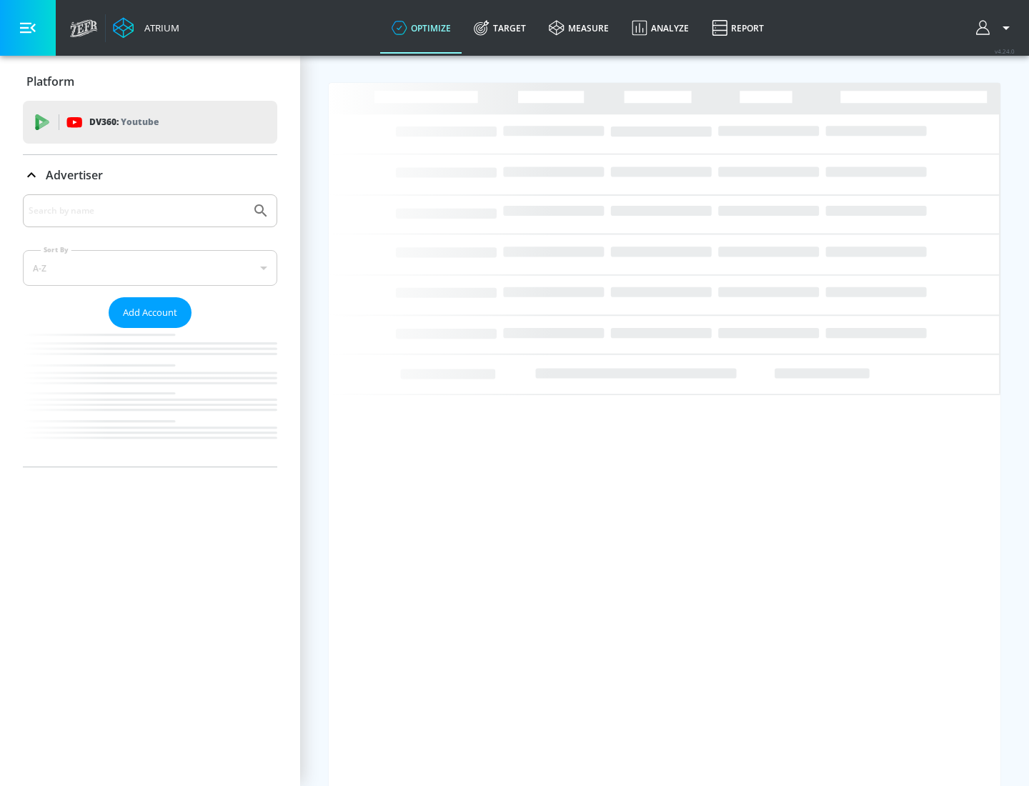 The image size is (1029, 786). I want to click on p: DV360:, so click(124, 122).